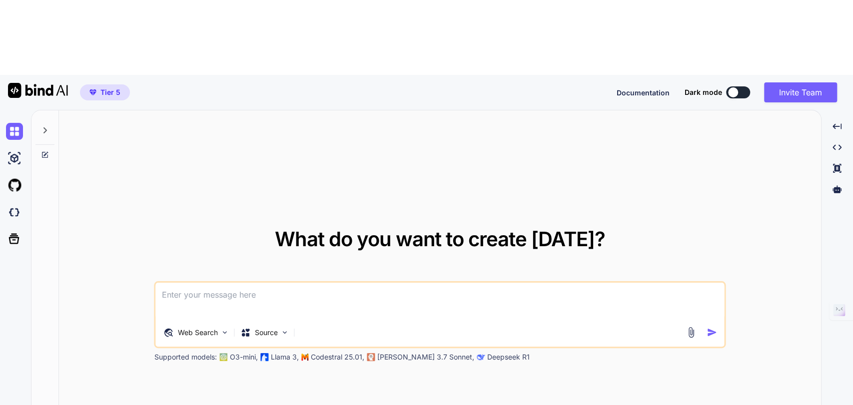 Image resolution: width=853 pixels, height=405 pixels. What do you see at coordinates (643, 92) in the screenshot?
I see `span: Documentation` at bounding box center [643, 92].